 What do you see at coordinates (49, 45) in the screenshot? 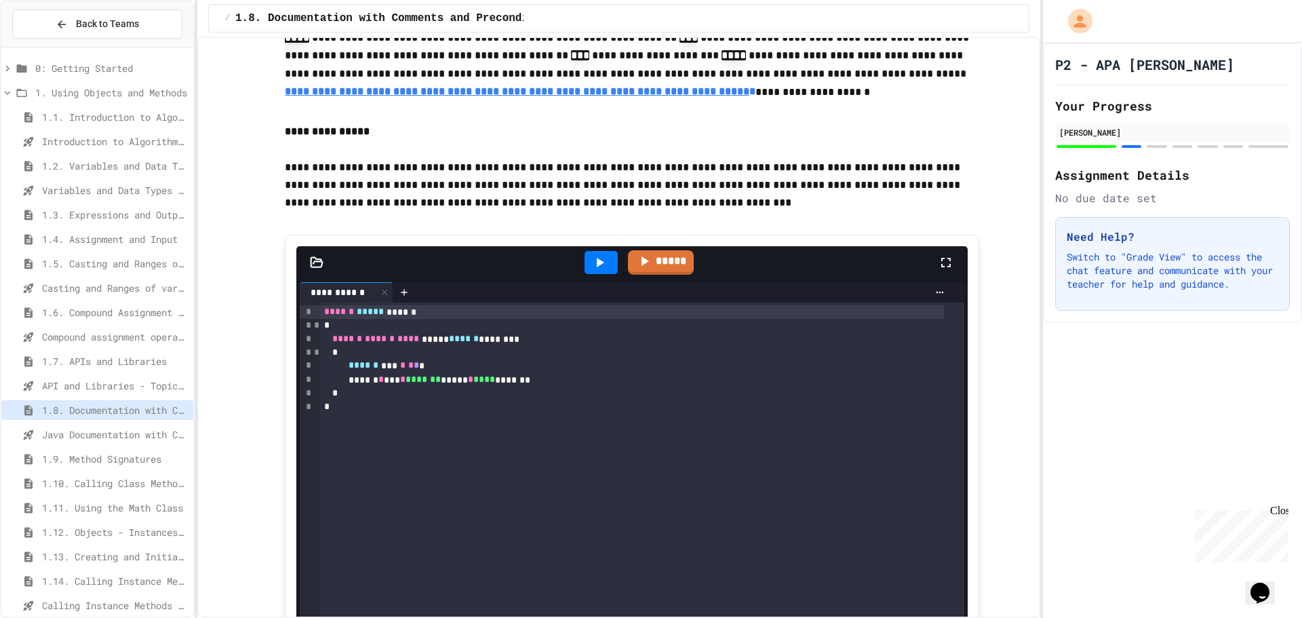
I see `div: Chat with us now!Close` at bounding box center [49, 45].